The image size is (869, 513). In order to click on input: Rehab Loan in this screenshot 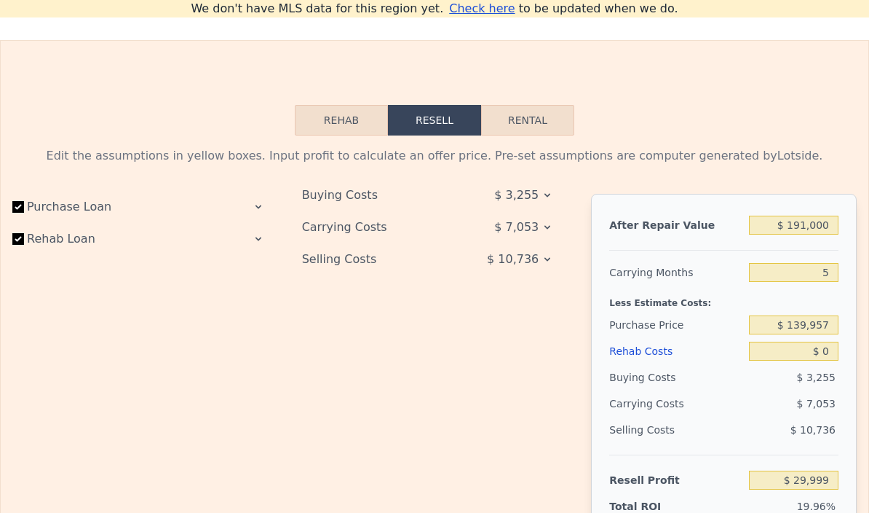, I will do `click(18, 239)`.